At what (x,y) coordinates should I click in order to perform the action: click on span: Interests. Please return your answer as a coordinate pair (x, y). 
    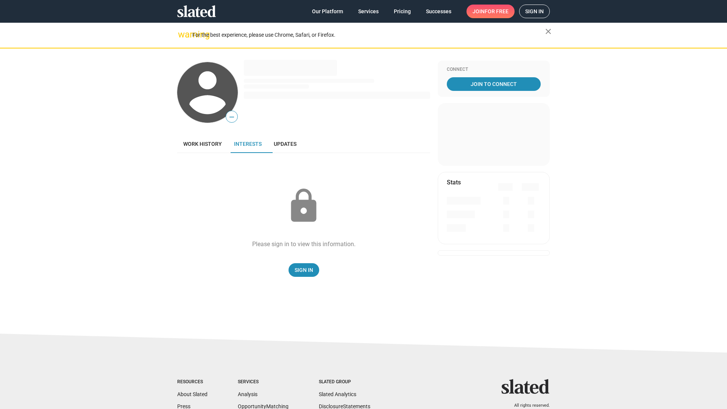
    Looking at the image, I should click on (247, 144).